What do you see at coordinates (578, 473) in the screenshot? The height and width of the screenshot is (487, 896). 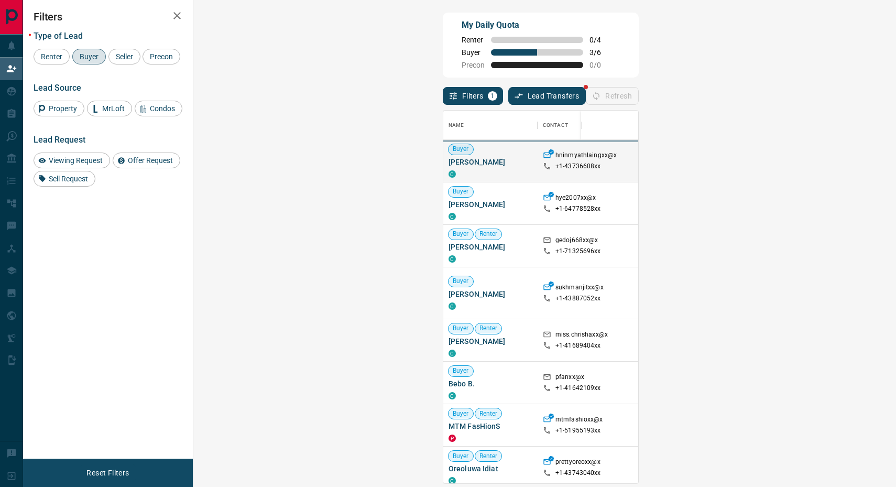 I see `p: +1- 43743040xx` at bounding box center [578, 473].